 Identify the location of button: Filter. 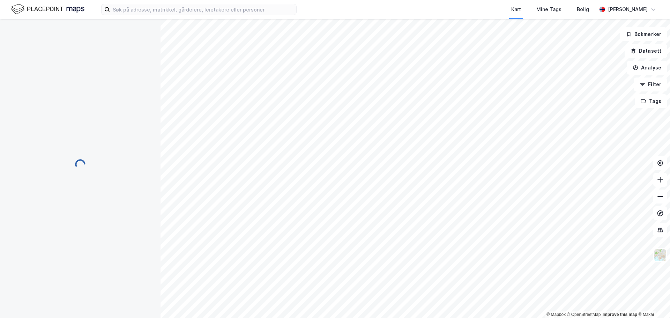
(651, 84).